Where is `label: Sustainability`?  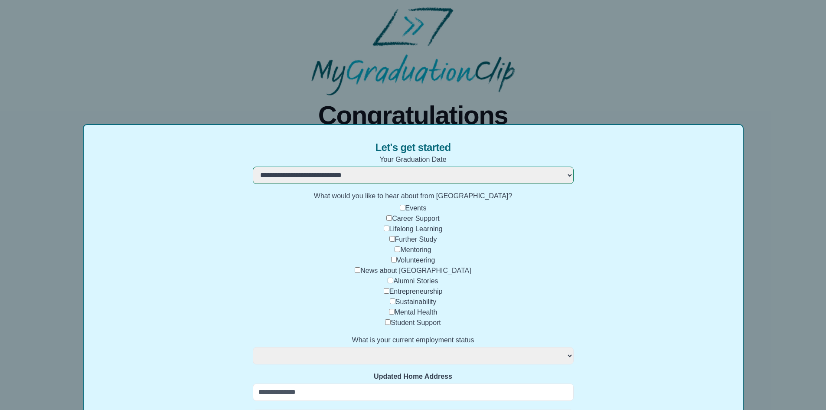 label: Sustainability is located at coordinates (416, 301).